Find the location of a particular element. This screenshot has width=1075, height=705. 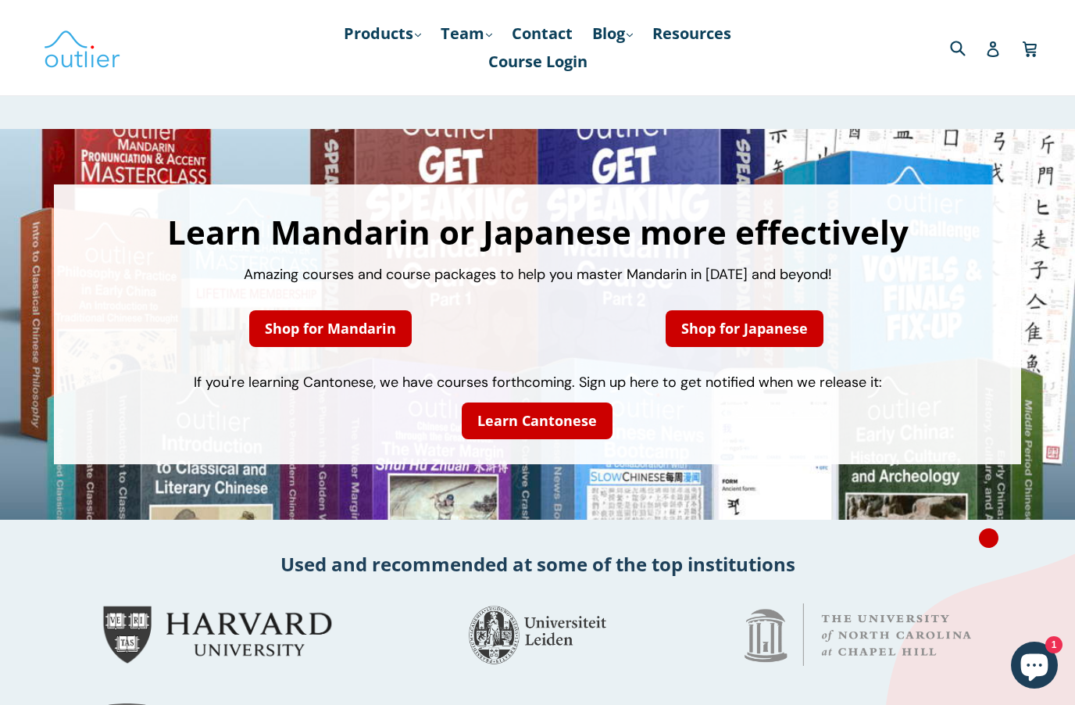

img: Outlier Linguistics is located at coordinates (82, 48).